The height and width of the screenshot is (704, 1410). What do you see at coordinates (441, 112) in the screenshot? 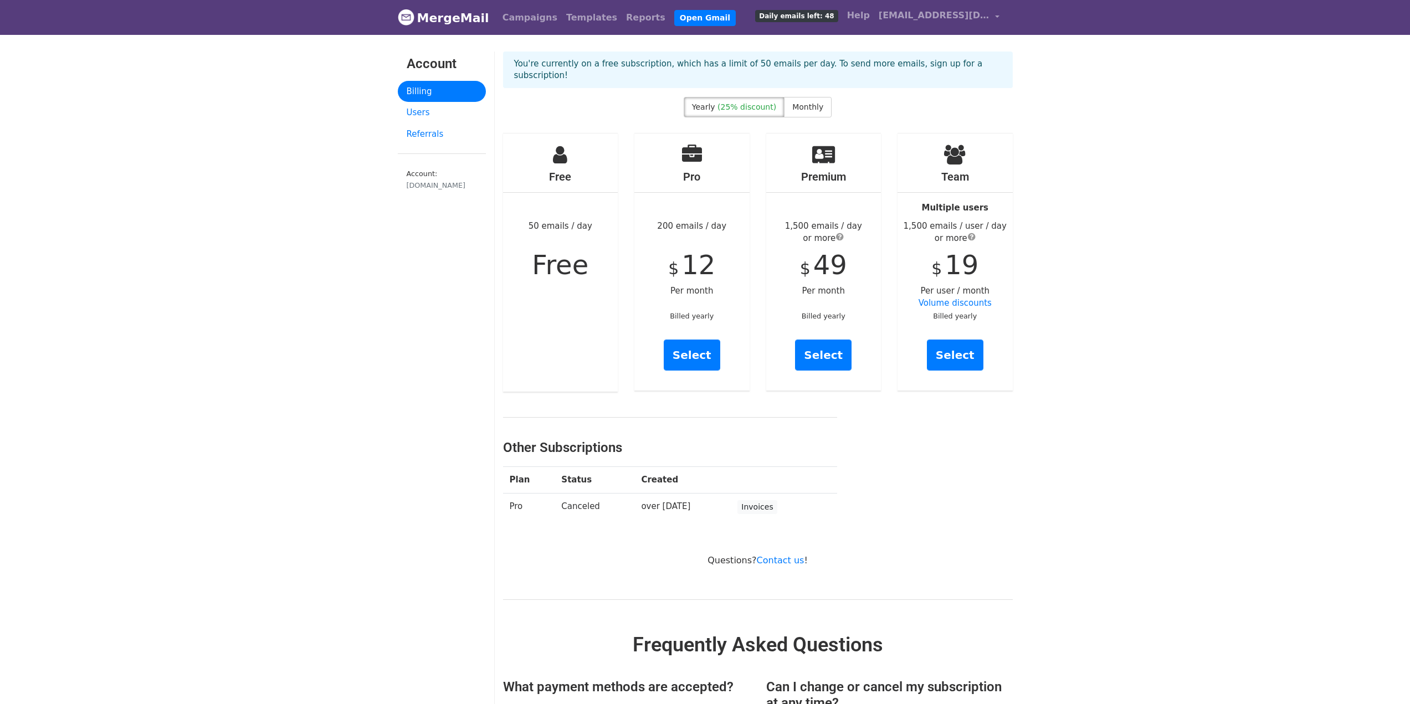
I see `a: Users` at bounding box center [441, 112].